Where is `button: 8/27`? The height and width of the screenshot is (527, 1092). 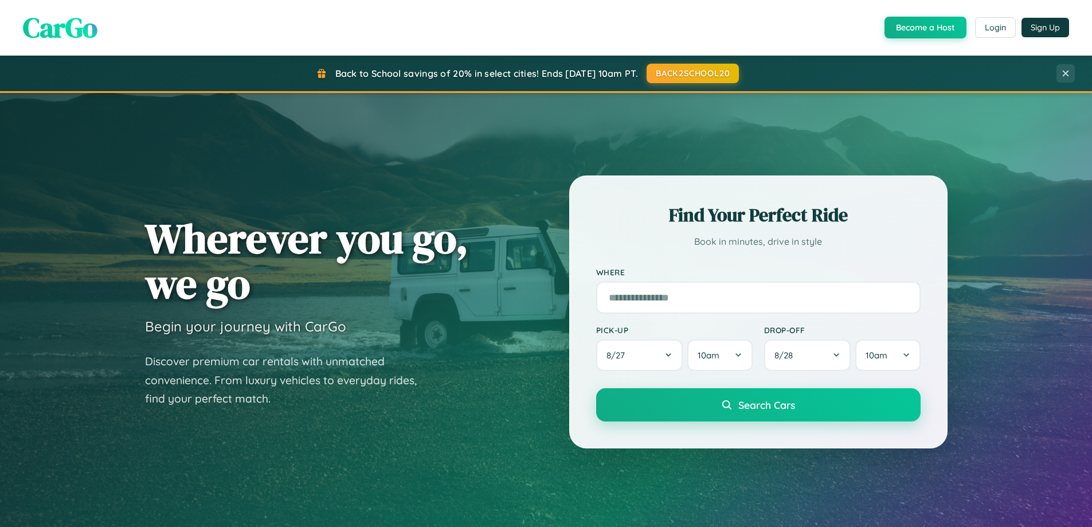
button: 8/27 is located at coordinates (640, 355).